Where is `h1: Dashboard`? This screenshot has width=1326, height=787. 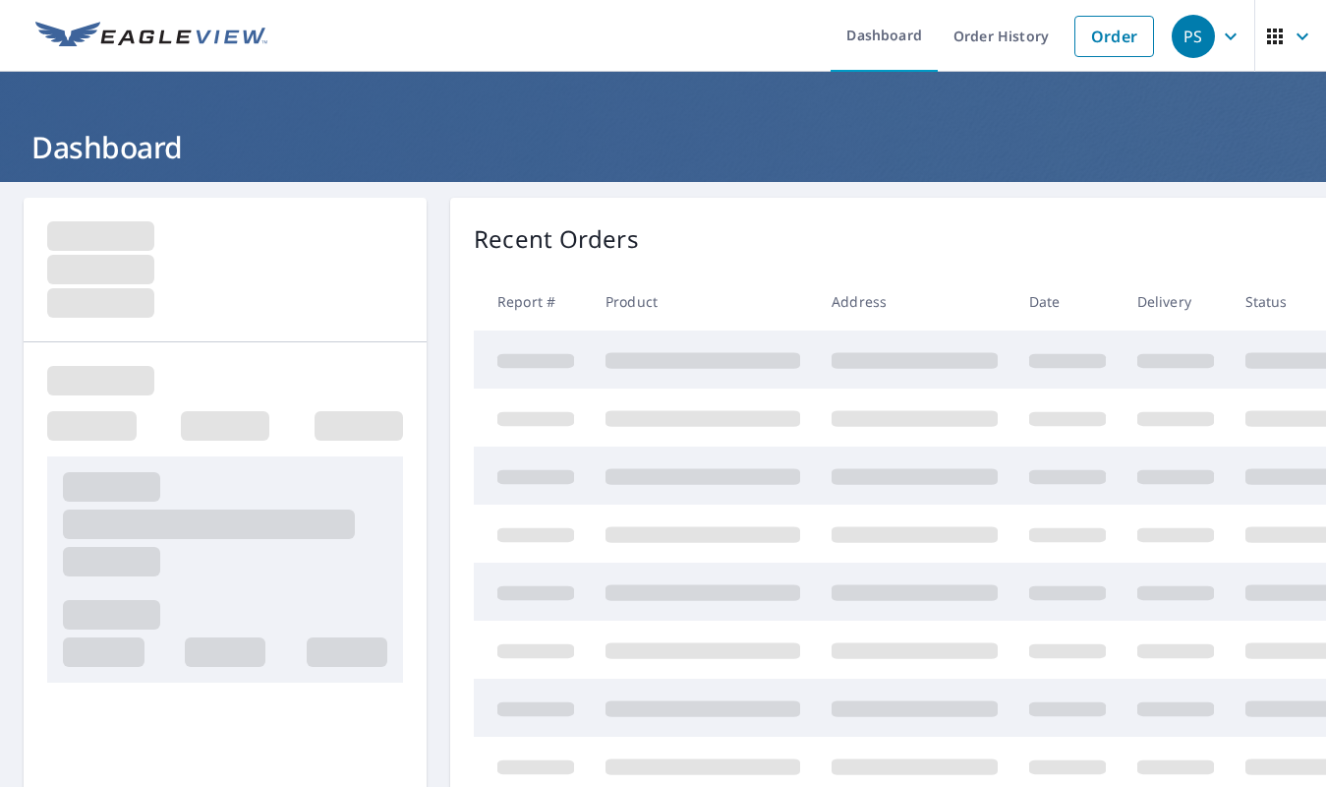 h1: Dashboard is located at coordinates (663, 146).